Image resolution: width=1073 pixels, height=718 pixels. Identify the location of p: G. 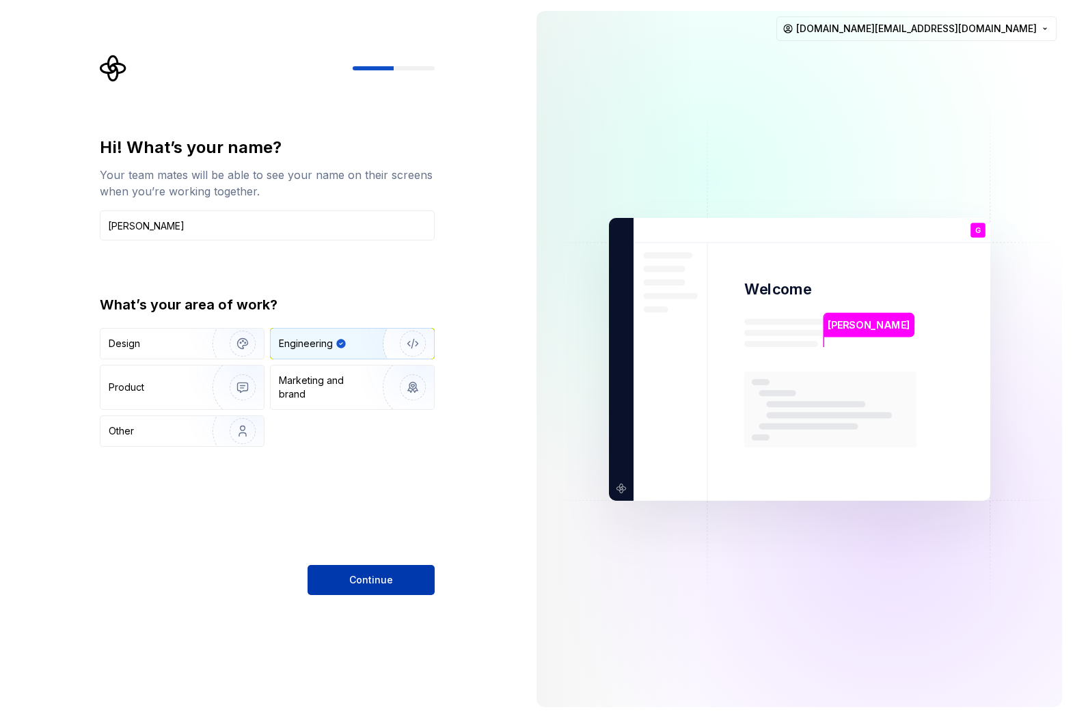
(977, 230).